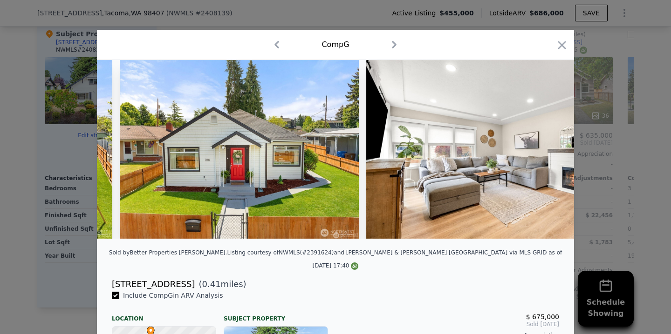  I want to click on img: NWMLS Logo, so click(354, 266).